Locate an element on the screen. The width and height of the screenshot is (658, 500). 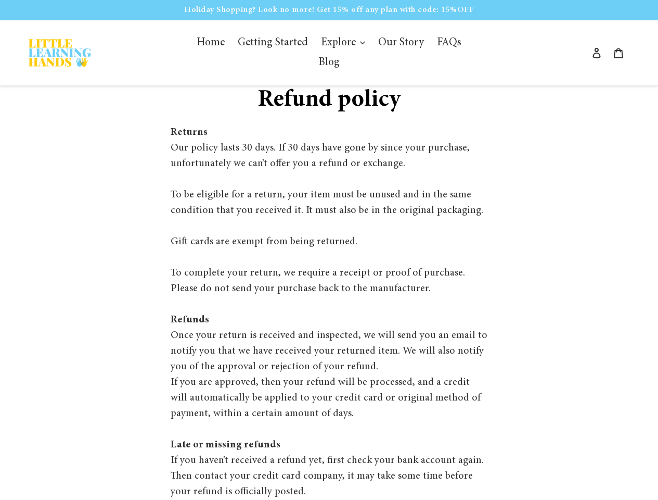
strong: Refunds is located at coordinates (190, 320).